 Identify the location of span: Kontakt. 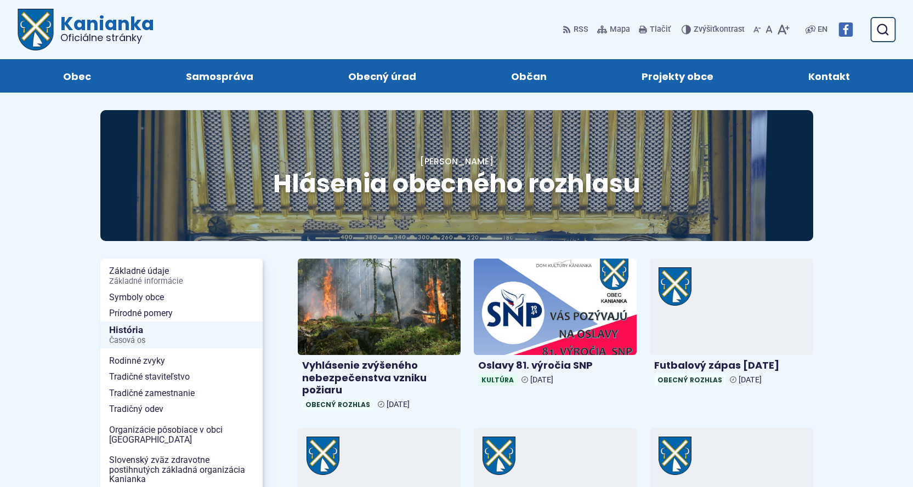
(829, 76).